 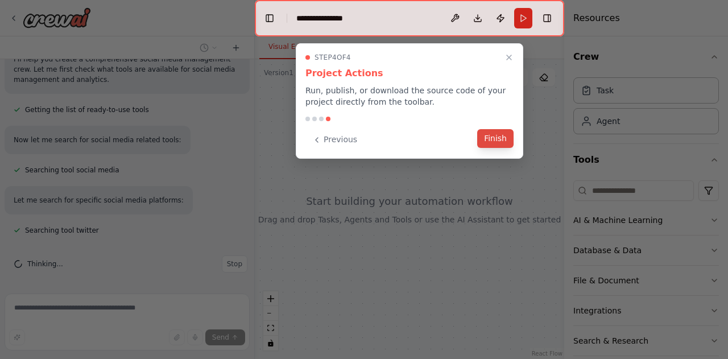 I want to click on h3: Project Actions, so click(x=409, y=73).